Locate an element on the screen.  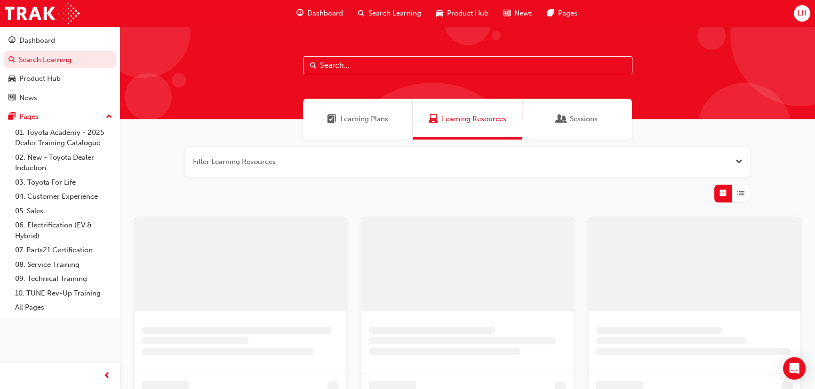
a: 08. Service Training is located at coordinates (64, 265).